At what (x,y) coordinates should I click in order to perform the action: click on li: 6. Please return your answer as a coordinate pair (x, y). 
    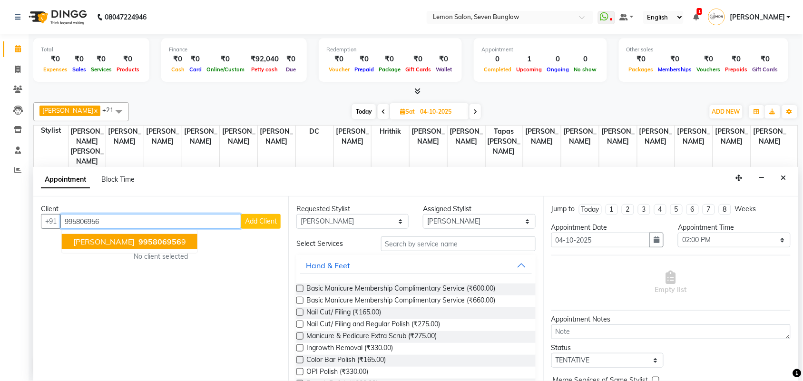
    Looking at the image, I should click on (692, 209).